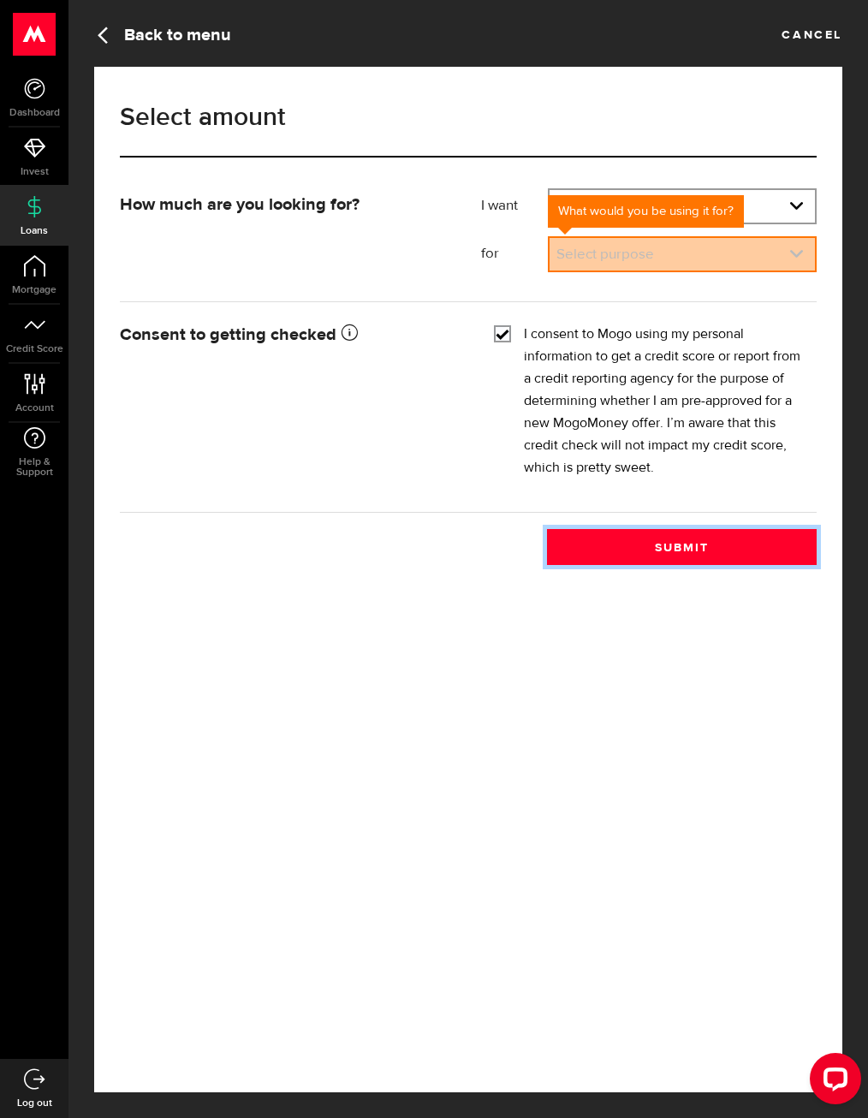  Describe the element at coordinates (515, 206) in the screenshot. I see `label: I want` at that location.